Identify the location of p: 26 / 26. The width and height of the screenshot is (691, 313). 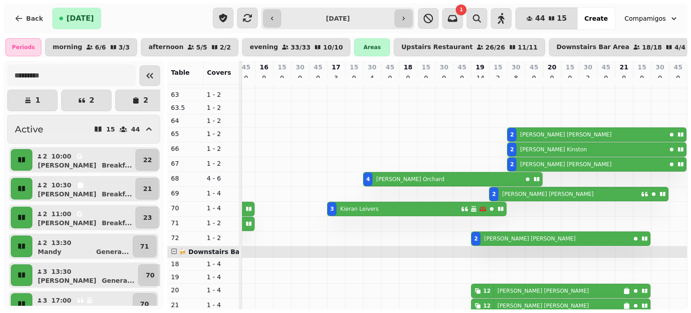
(495, 47).